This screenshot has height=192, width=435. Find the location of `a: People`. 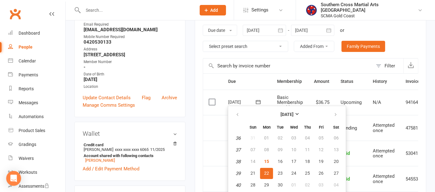

a: People is located at coordinates (36, 47).